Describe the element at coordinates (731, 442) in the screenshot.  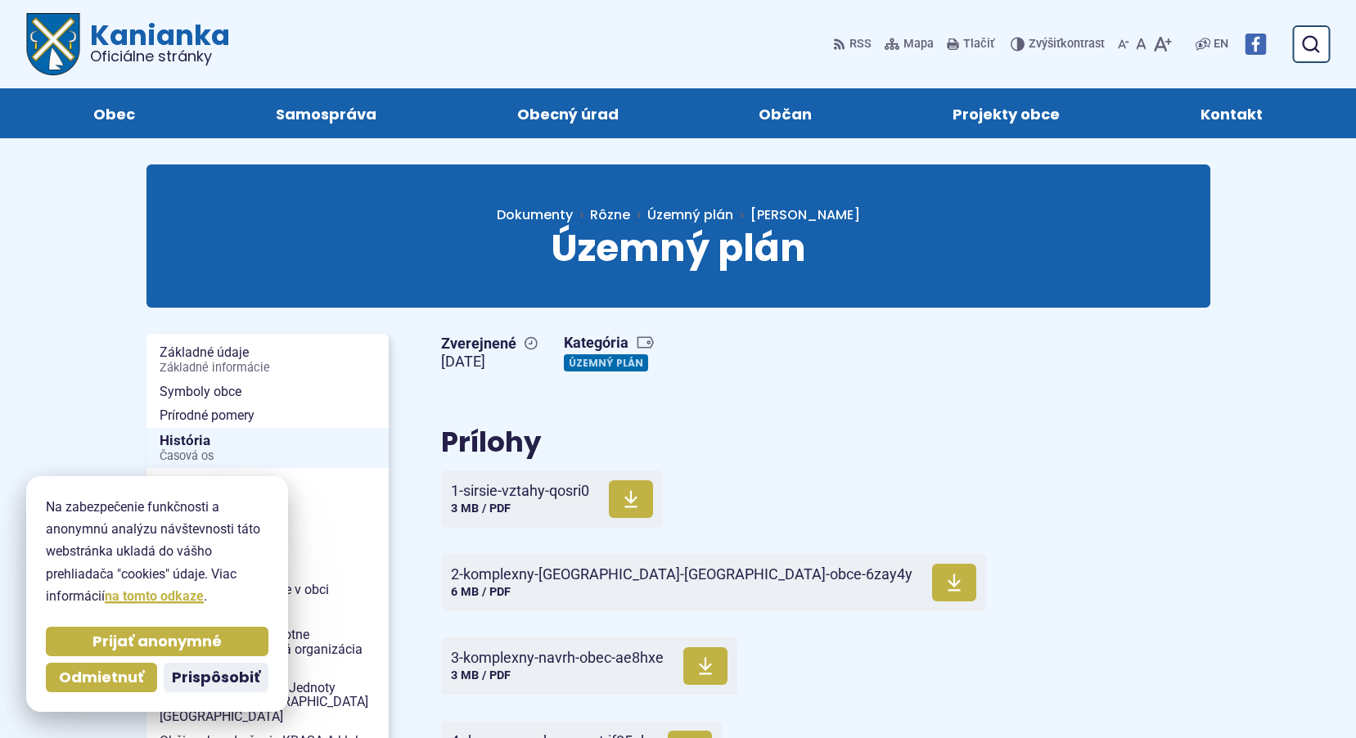
I see `h2: Prílohy` at that location.